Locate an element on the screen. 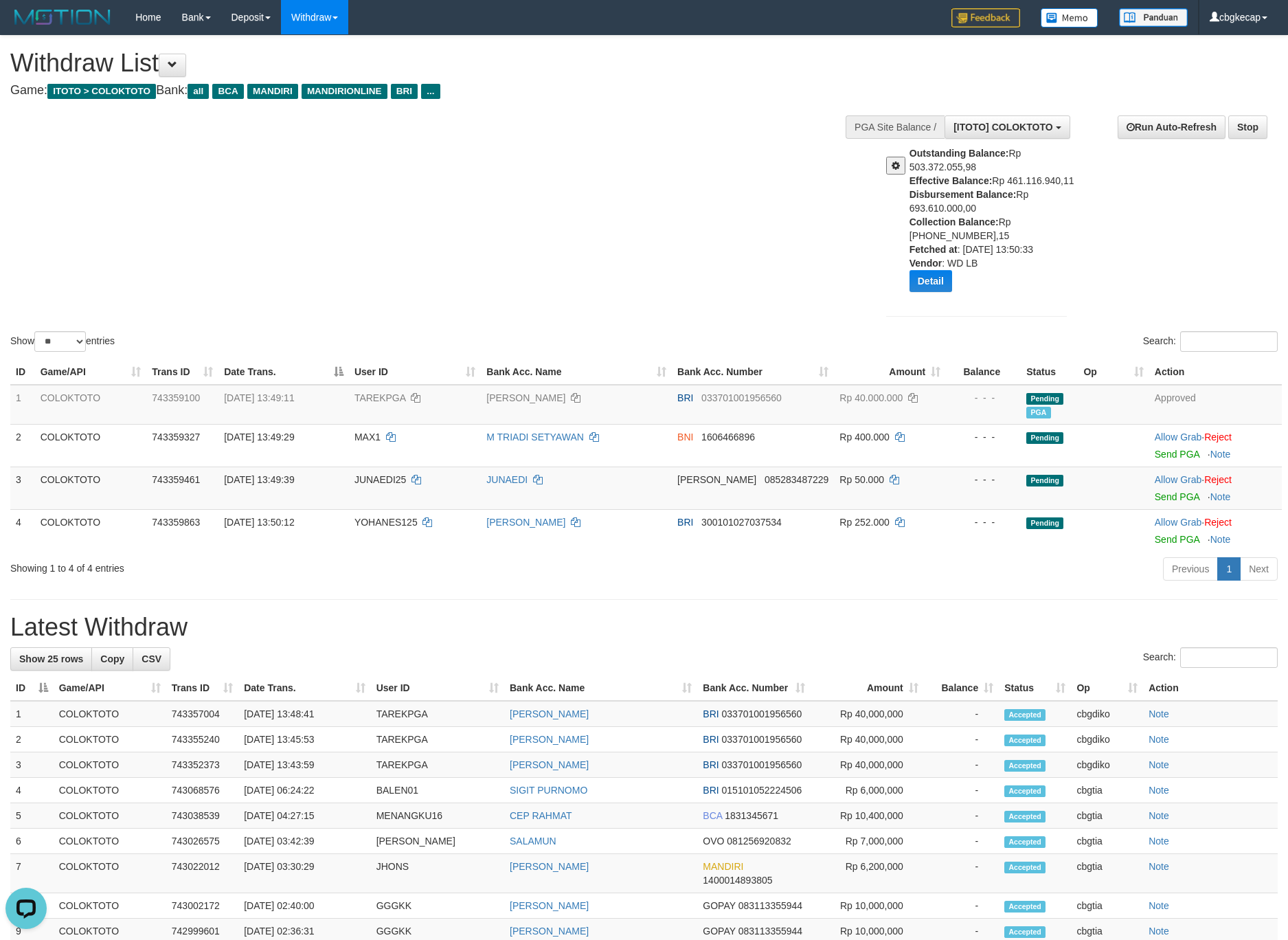  a: M TRIADI SETYAWAN is located at coordinates (535, 437).